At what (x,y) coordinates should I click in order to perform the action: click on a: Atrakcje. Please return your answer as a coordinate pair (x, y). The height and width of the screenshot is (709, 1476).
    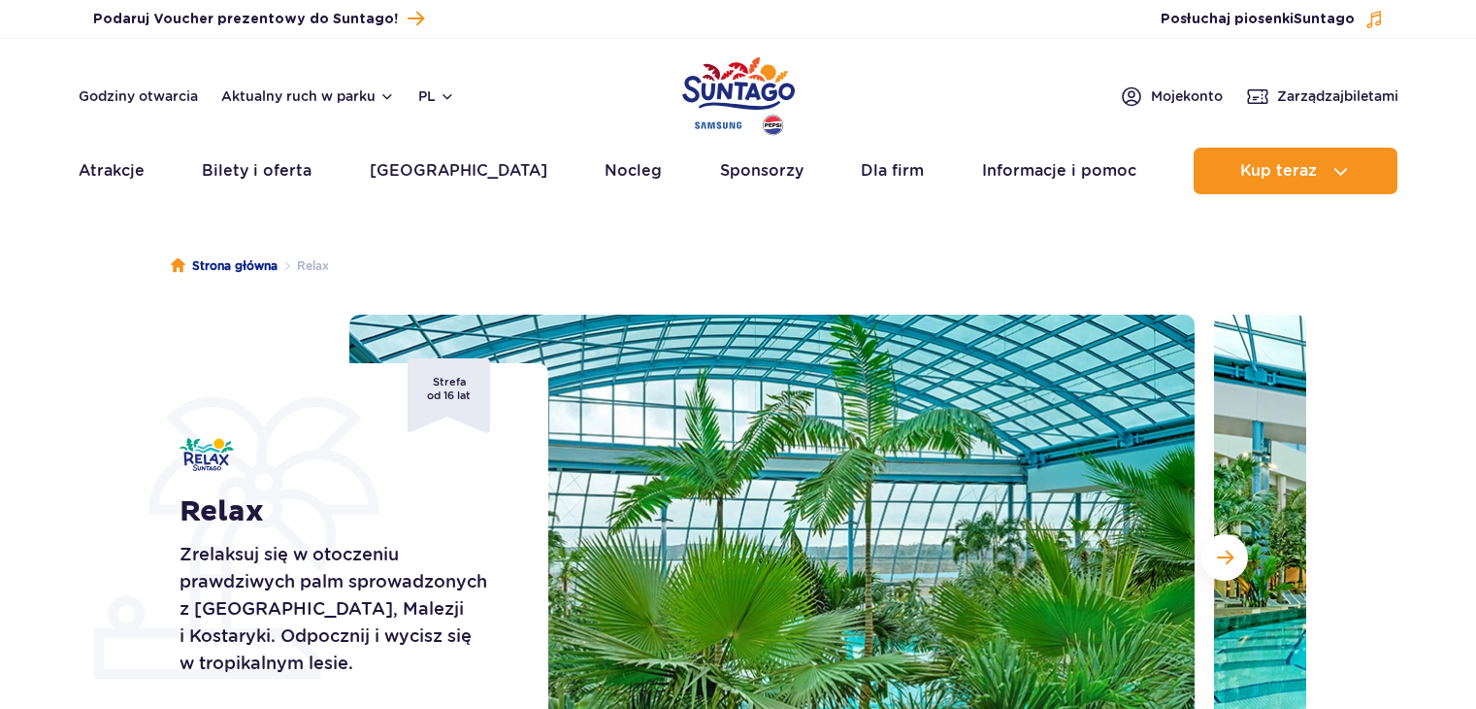
    Looking at the image, I should click on (112, 171).